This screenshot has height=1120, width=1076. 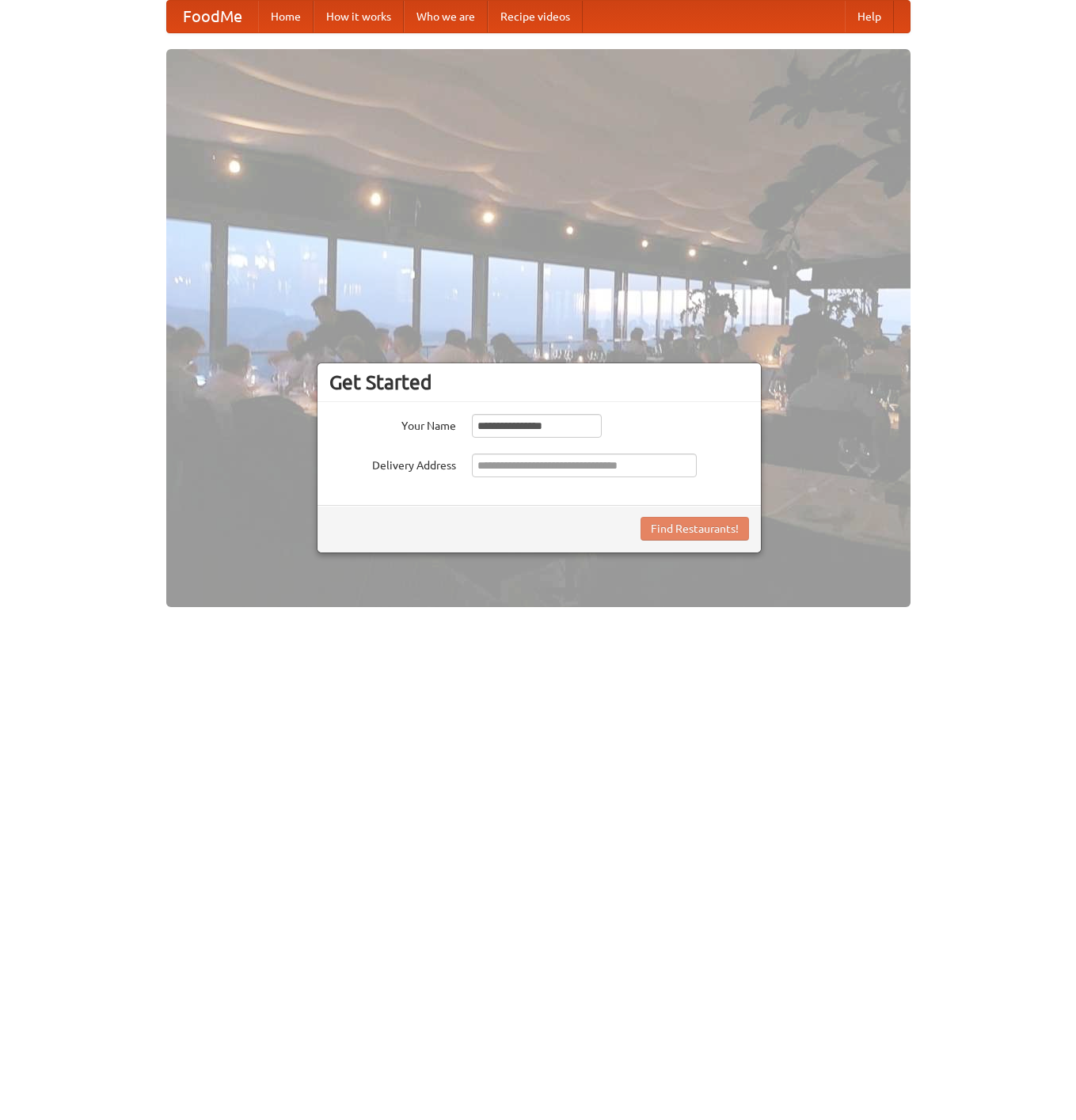 What do you see at coordinates (212, 17) in the screenshot?
I see `a: FoodMe` at bounding box center [212, 17].